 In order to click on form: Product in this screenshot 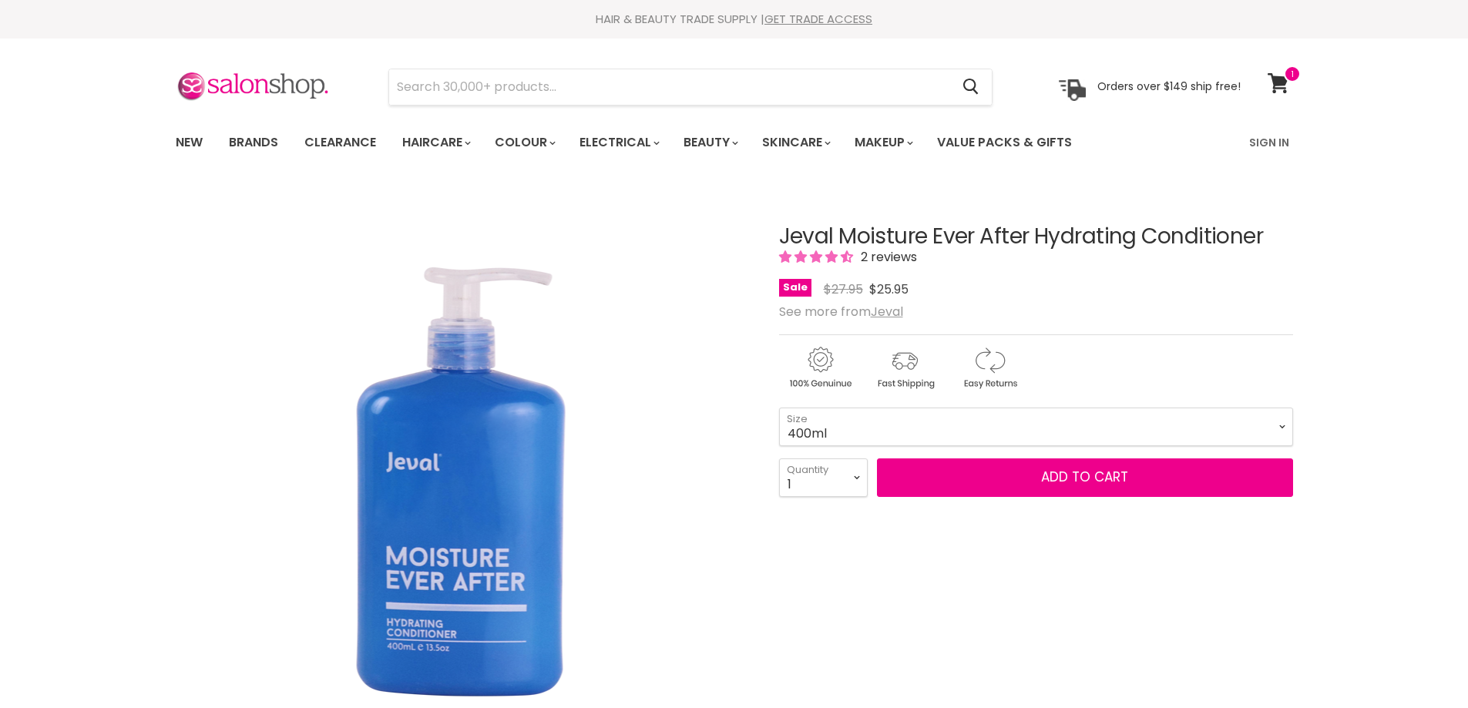, I will do `click(690, 87)`.